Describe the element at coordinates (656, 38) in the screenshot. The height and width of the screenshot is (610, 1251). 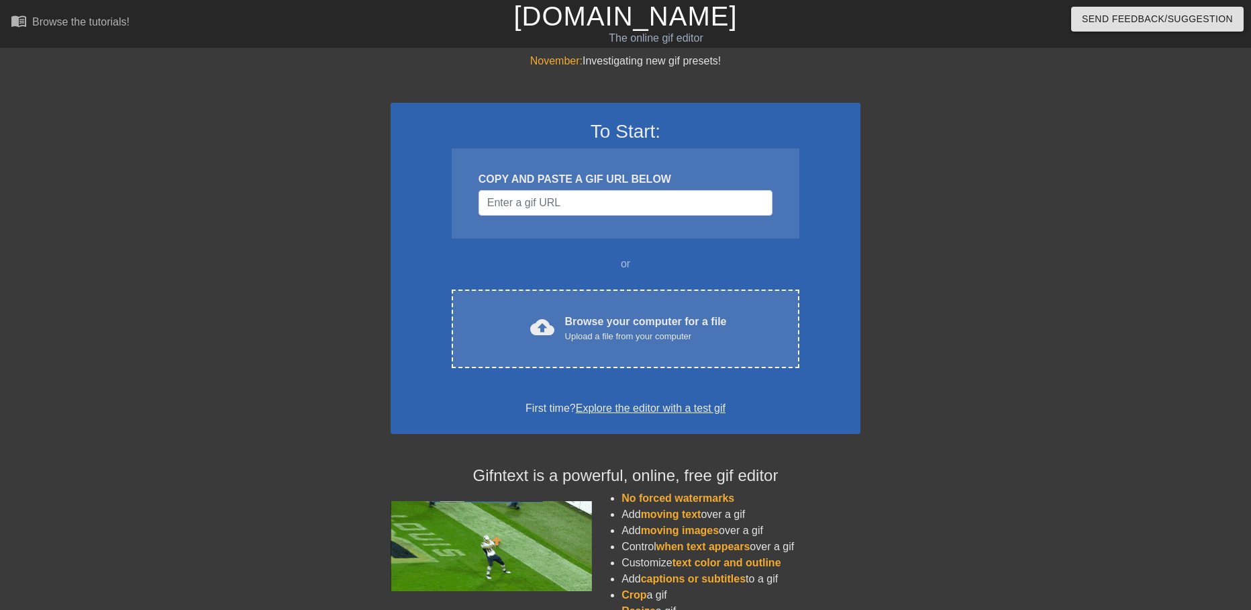
I see `div: The online gif editor` at that location.